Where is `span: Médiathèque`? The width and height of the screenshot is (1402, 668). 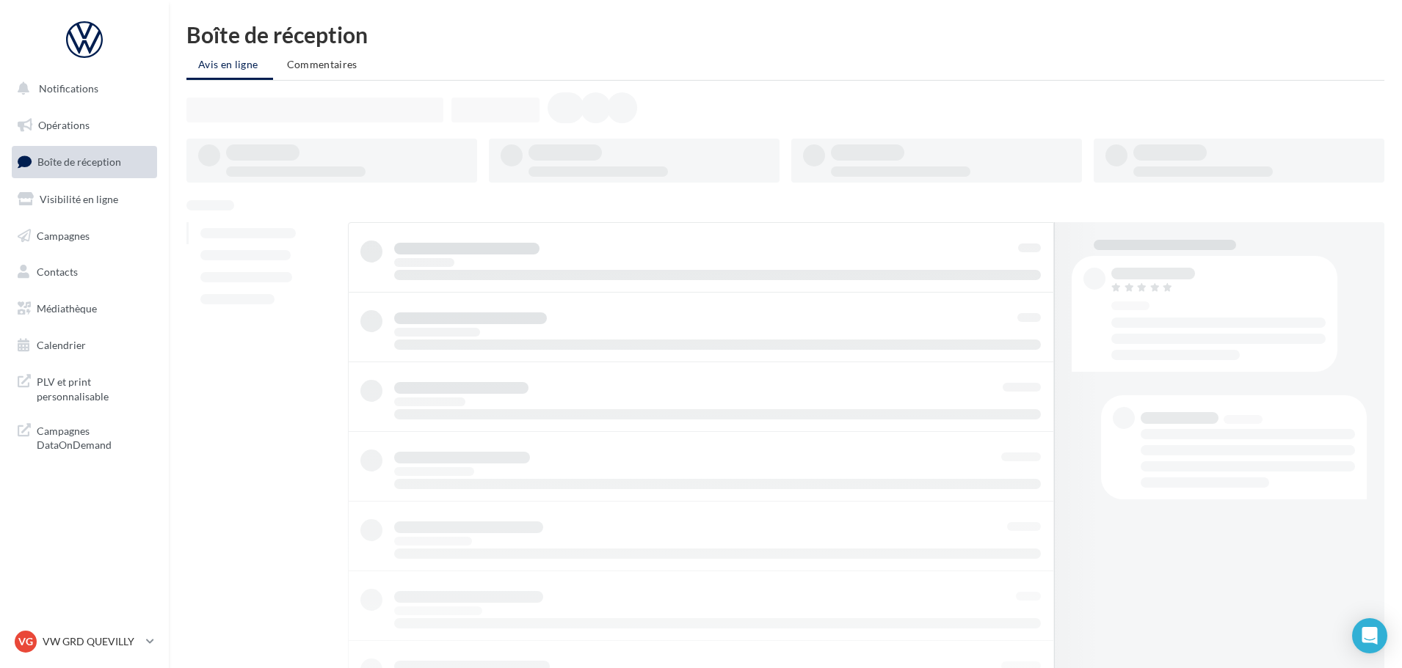
span: Médiathèque is located at coordinates (67, 308).